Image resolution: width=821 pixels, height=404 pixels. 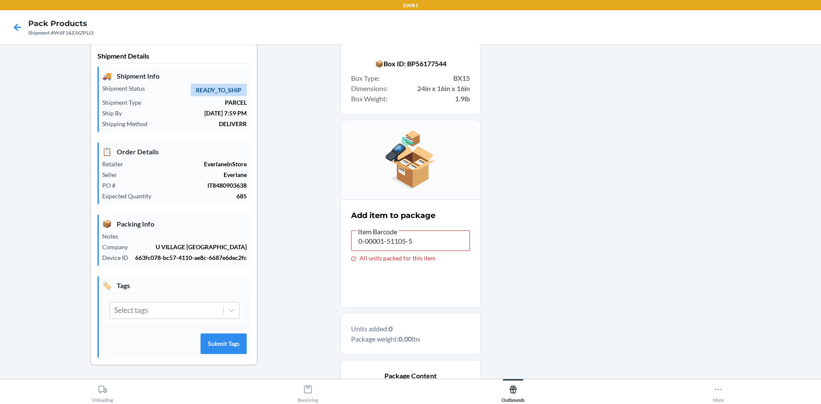 I want to click on strong: 24in x 16in x 16in, so click(x=444, y=89).